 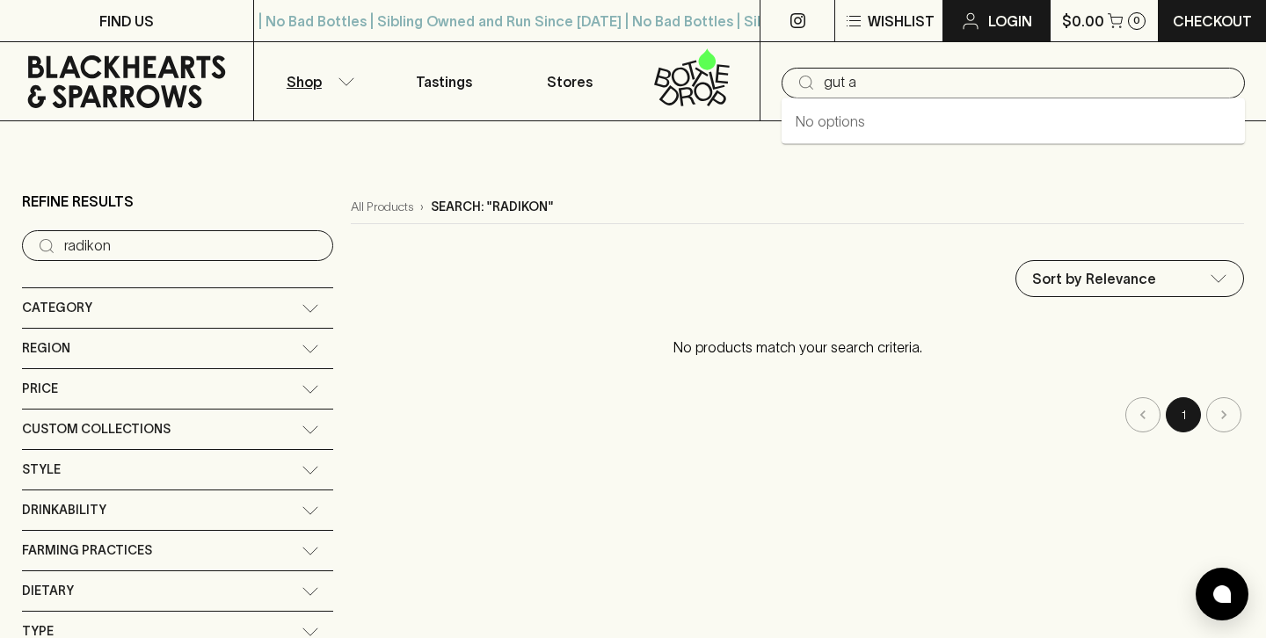 What do you see at coordinates (46, 348) in the screenshot?
I see `span: Region` at bounding box center [46, 348].